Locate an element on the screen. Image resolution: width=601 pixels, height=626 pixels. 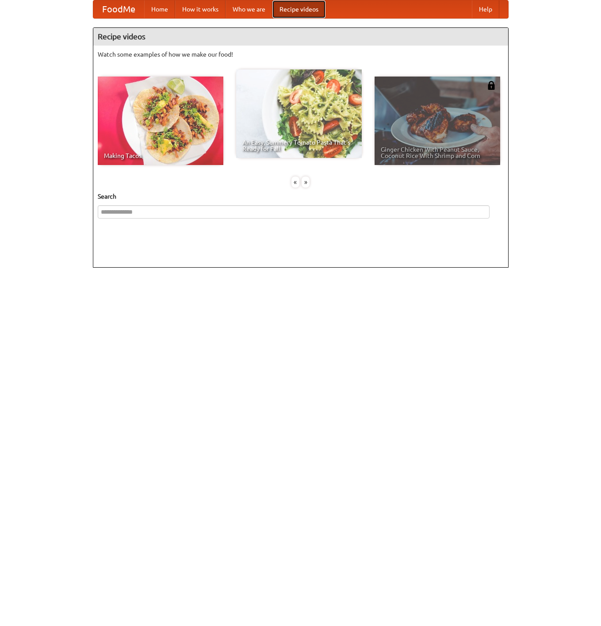
a: Help is located at coordinates (485, 9).